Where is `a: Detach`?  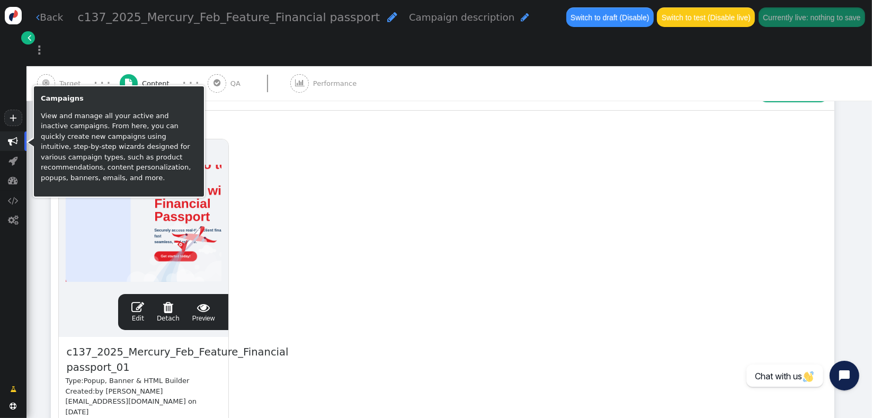
a: Detach is located at coordinates (168, 312).